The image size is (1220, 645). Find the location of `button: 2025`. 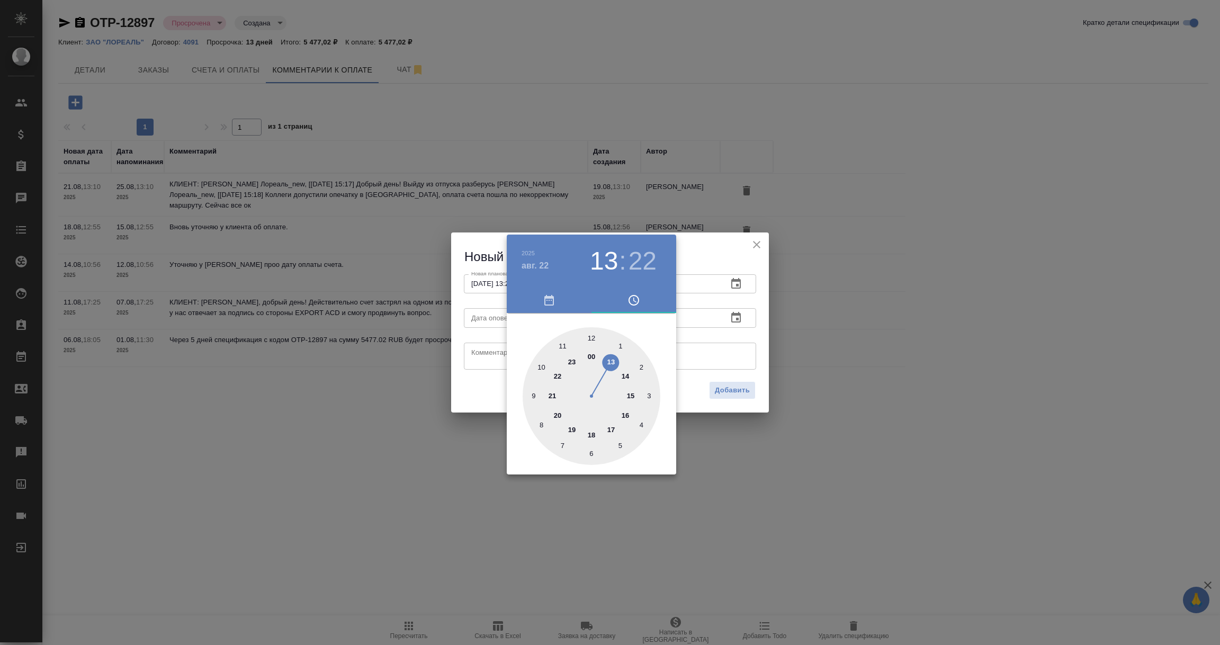

button: 2025 is located at coordinates (528, 253).